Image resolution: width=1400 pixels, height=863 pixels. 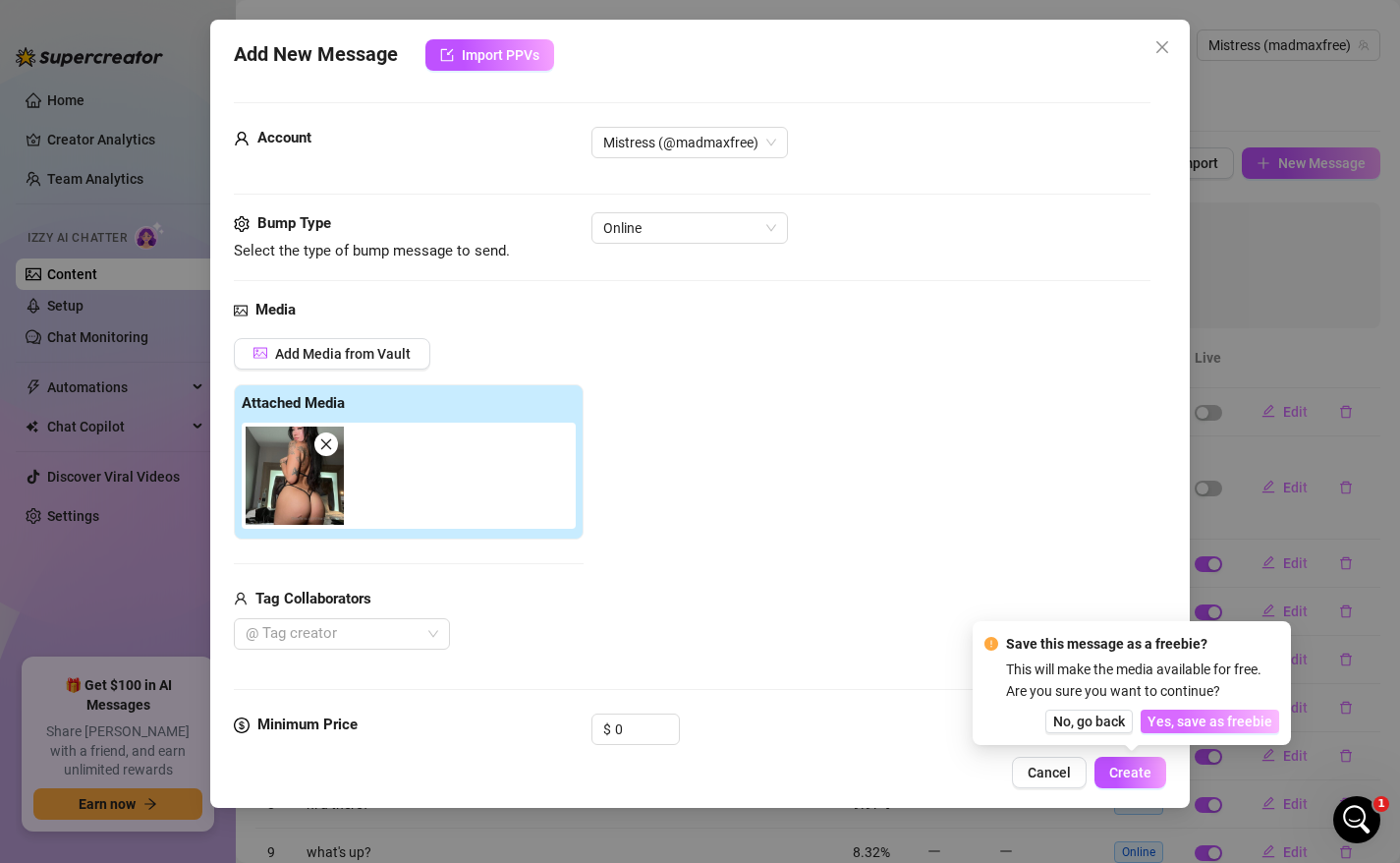 I want to click on div: Save this message as a freebie?, so click(x=1143, y=644).